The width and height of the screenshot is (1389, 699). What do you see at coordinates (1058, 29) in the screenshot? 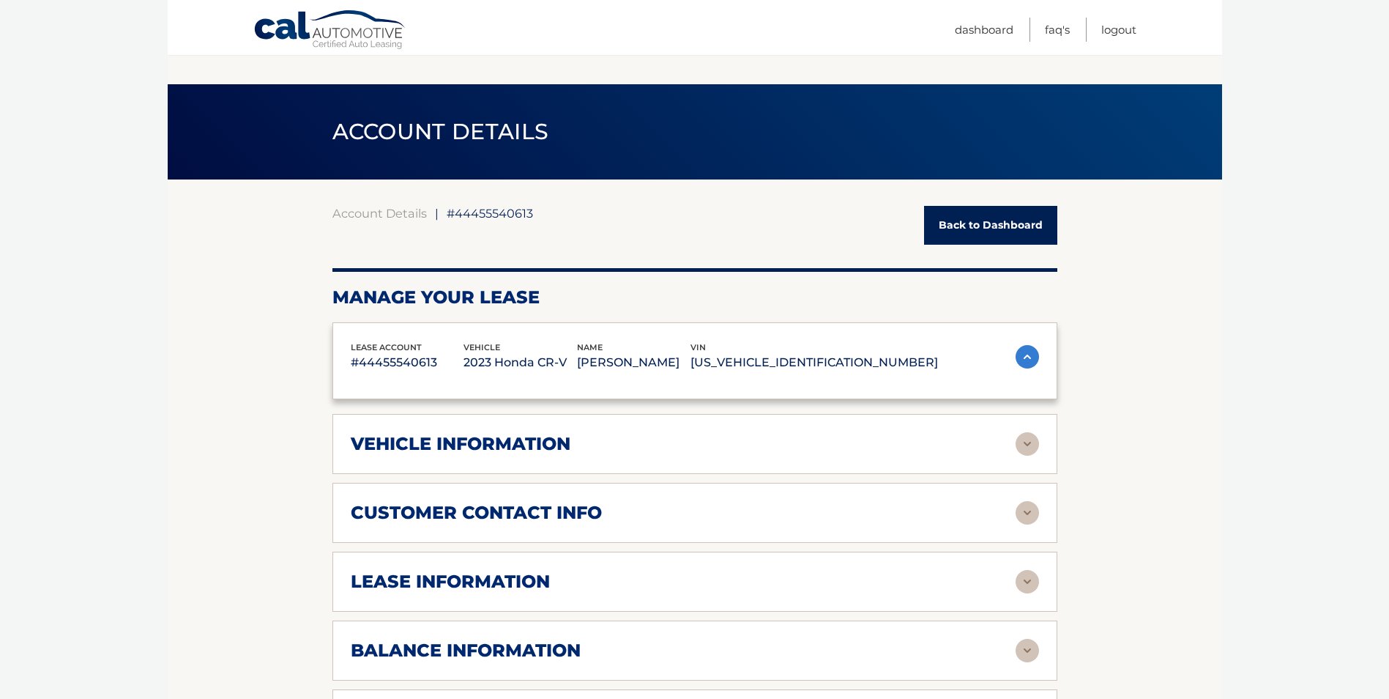
I see `a: FAQ's` at bounding box center [1058, 29].